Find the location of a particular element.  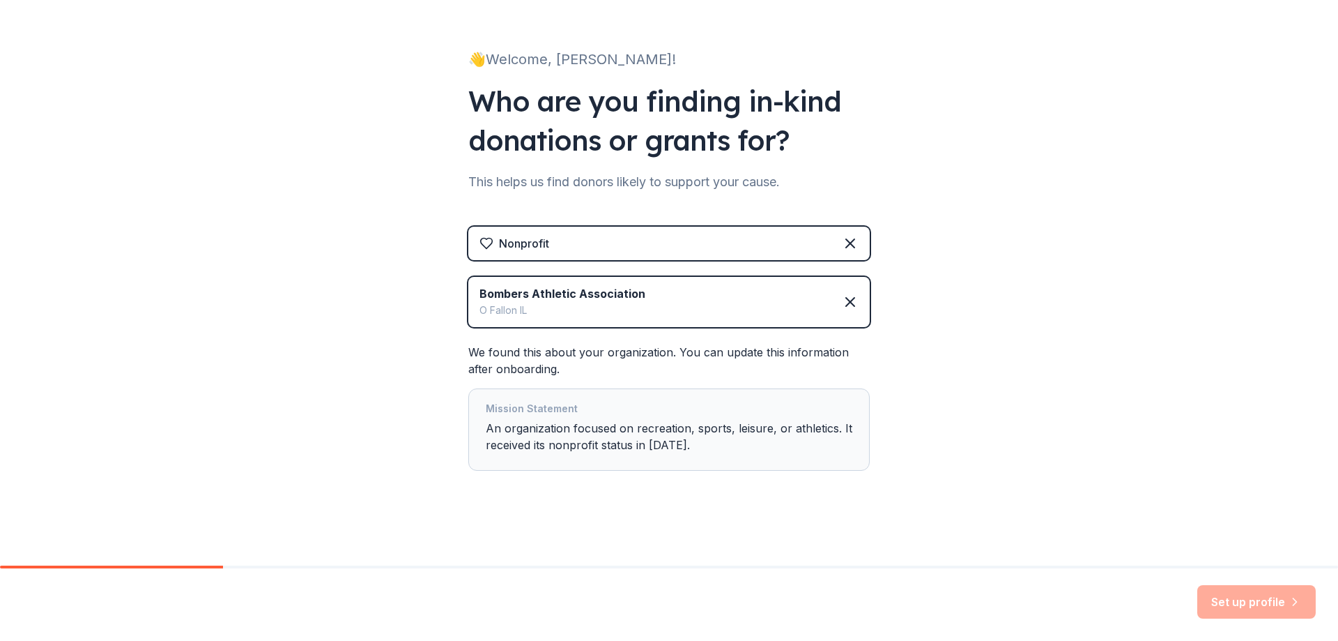

div: Who are you finding in-kind donations or grants for? is located at coordinates (669, 121).